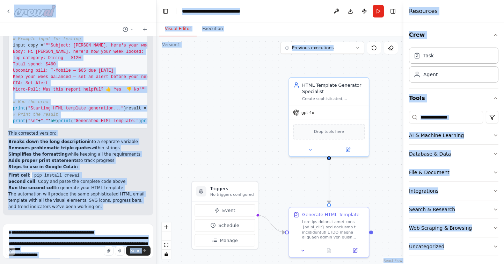 The width and height of the screenshot is (504, 264). What do you see at coordinates (229, 240) in the screenshot?
I see `span: Manage` at bounding box center [229, 240].